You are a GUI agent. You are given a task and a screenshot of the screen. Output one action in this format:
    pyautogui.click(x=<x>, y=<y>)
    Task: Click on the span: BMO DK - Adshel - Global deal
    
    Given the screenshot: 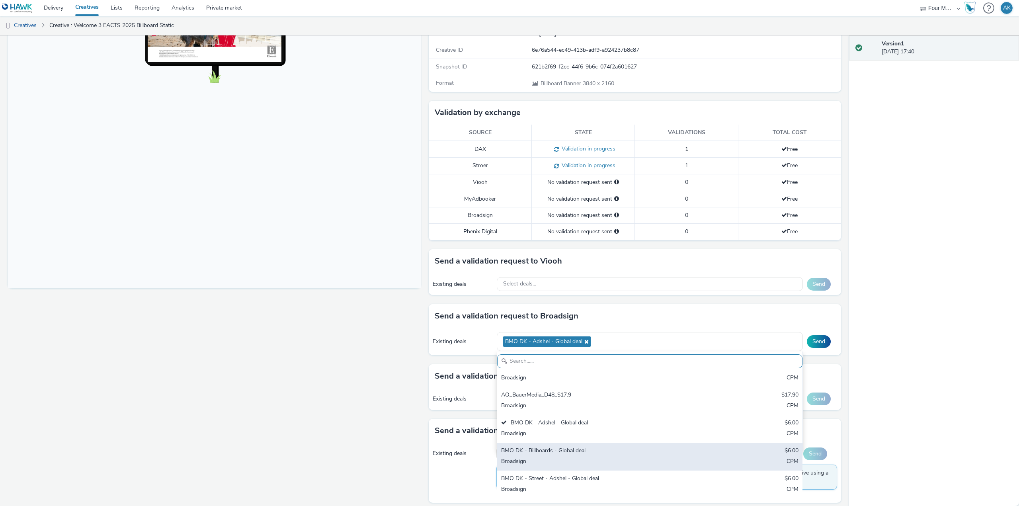 What is the action you would take?
    pyautogui.click(x=544, y=341)
    